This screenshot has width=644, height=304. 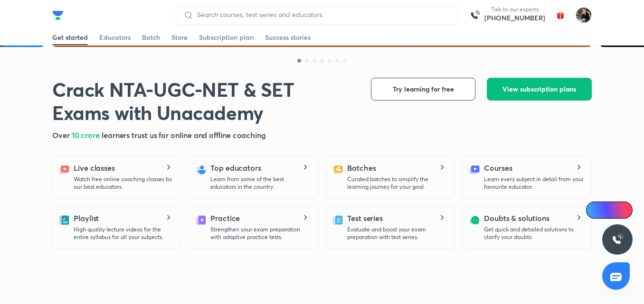 I want to click on img: call-us, so click(x=475, y=15).